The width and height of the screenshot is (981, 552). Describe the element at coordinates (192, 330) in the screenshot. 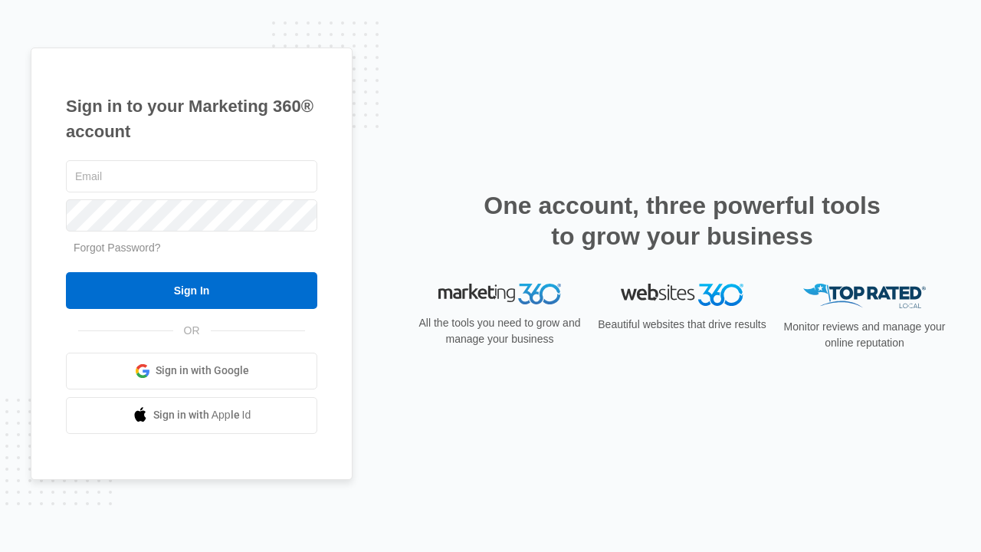

I see `span: OR` at that location.